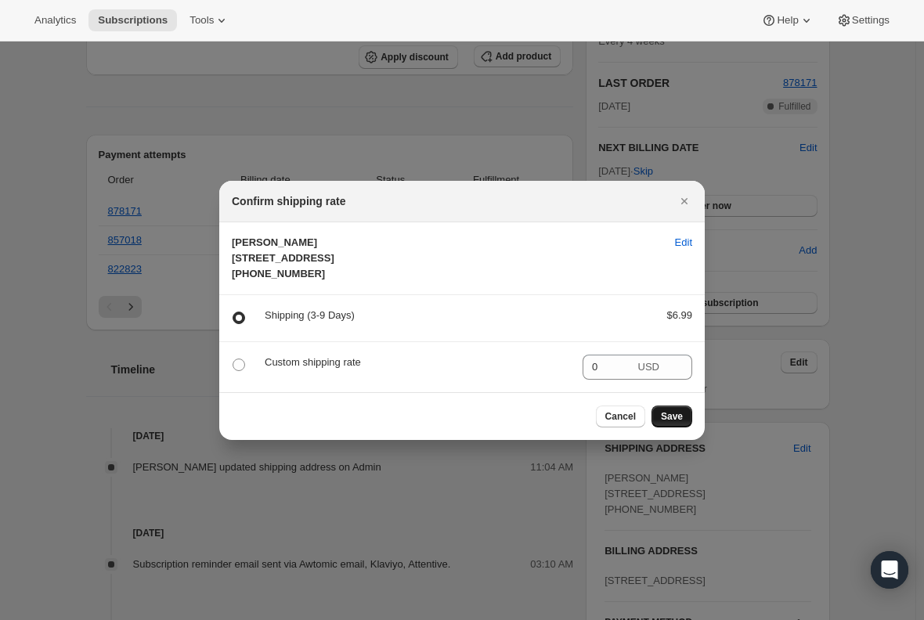 The height and width of the screenshot is (620, 924). What do you see at coordinates (648, 366) in the screenshot?
I see `span: USD` at bounding box center [648, 366].